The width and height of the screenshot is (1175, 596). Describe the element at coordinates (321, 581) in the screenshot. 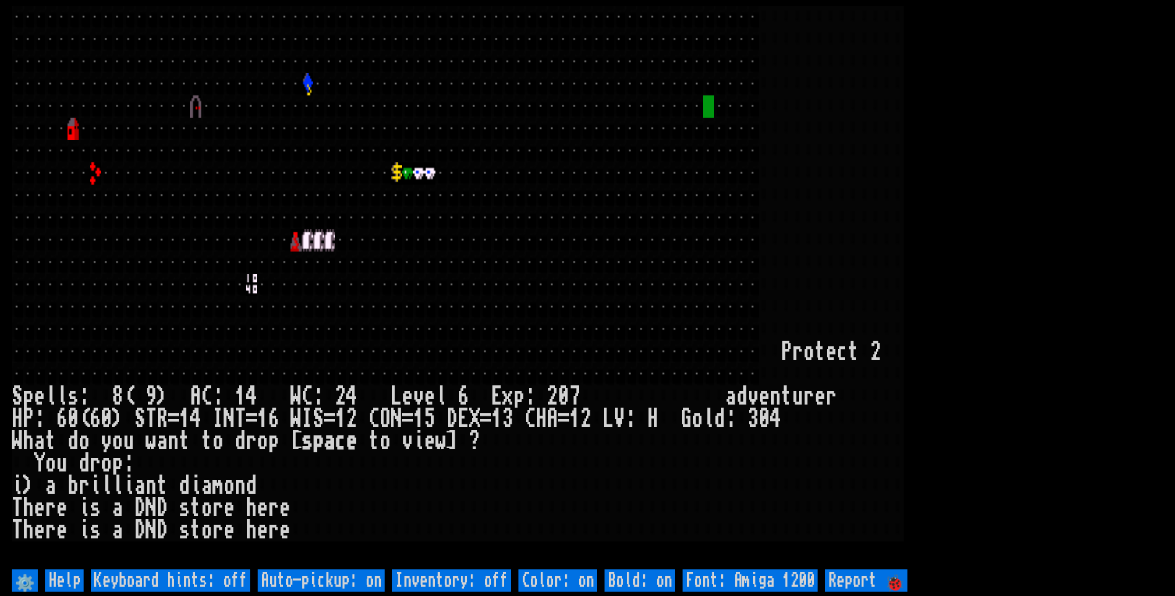

I see `input: Auto-pickup: on` at that location.